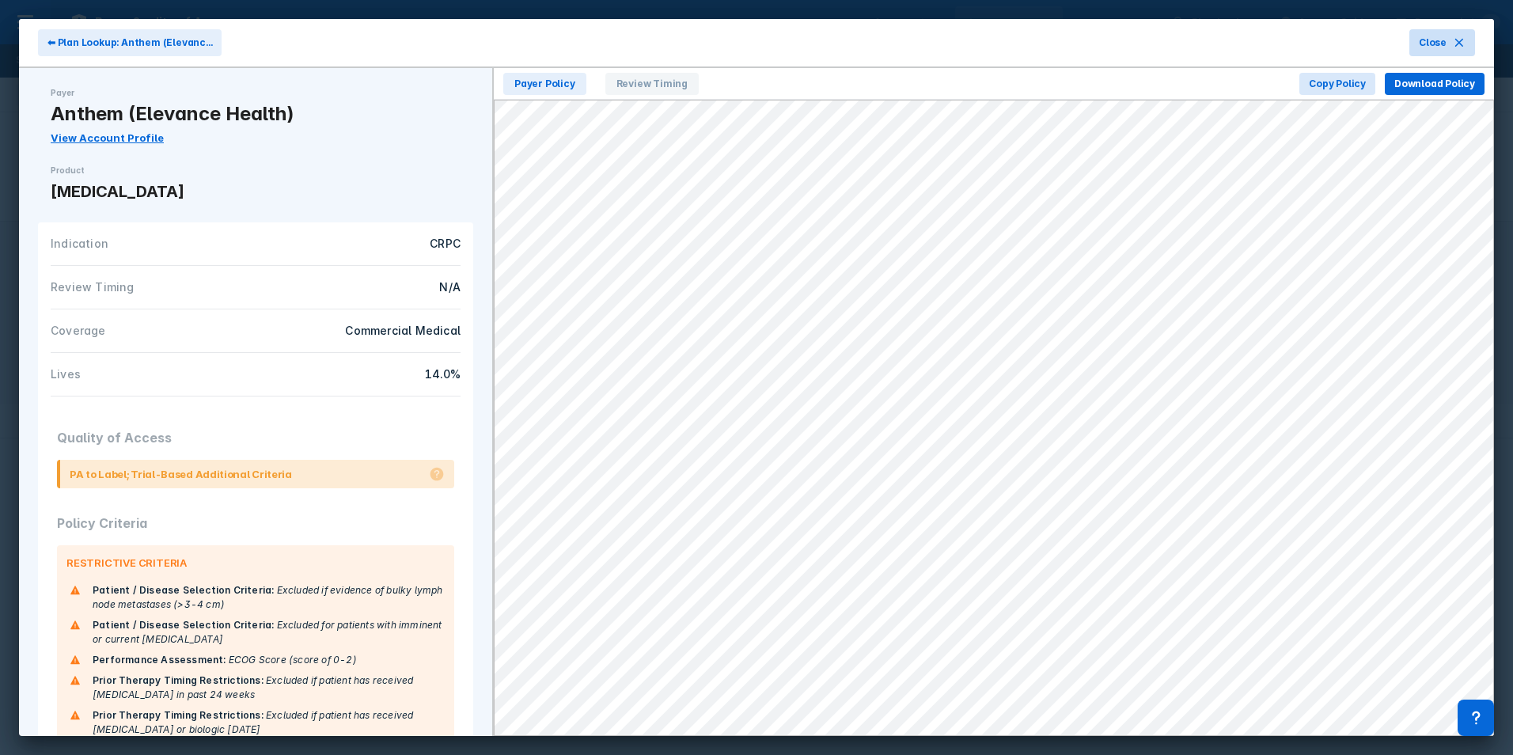 Image resolution: width=1513 pixels, height=755 pixels. What do you see at coordinates (159, 659) in the screenshot?
I see `span: Performance Assessment :` at bounding box center [159, 659].